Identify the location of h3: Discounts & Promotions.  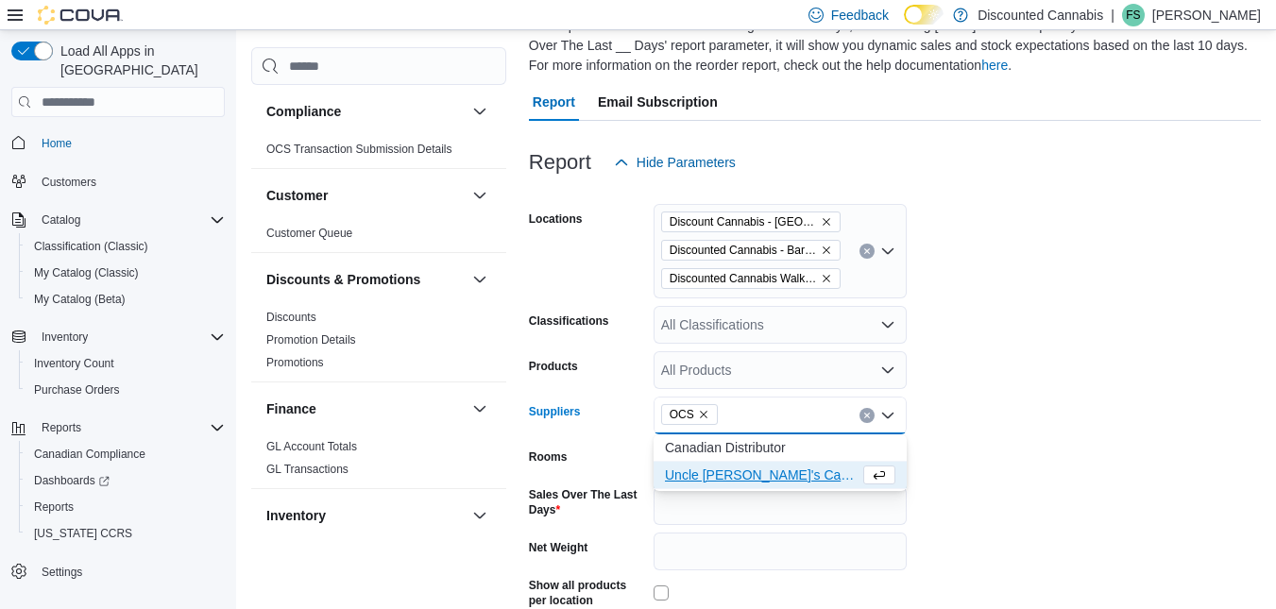
(343, 280).